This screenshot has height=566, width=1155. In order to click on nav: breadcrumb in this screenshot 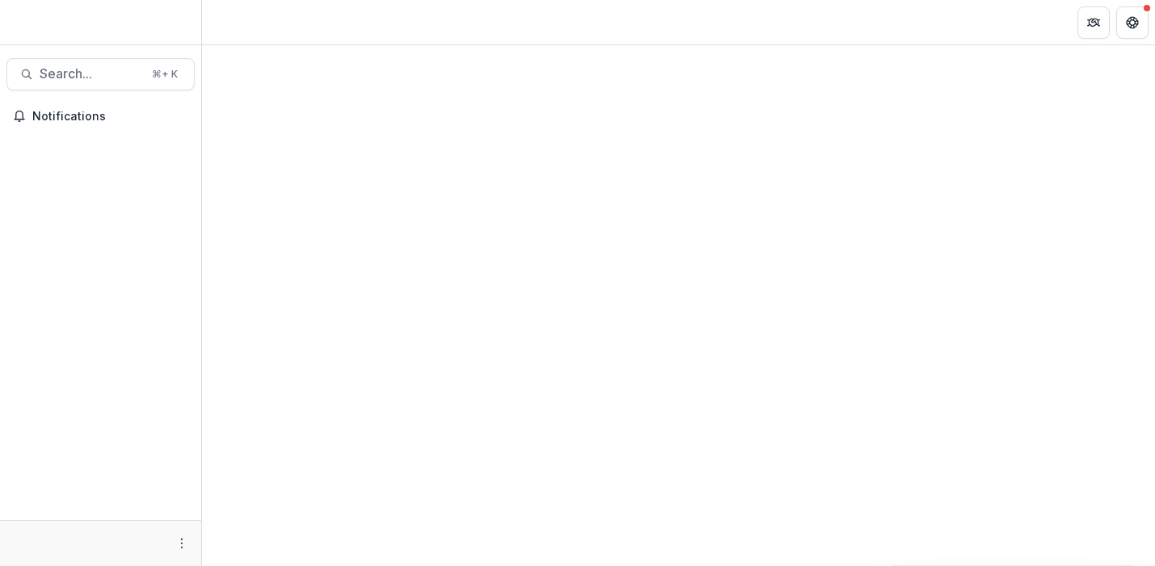, I will do `click(242, 22)`.